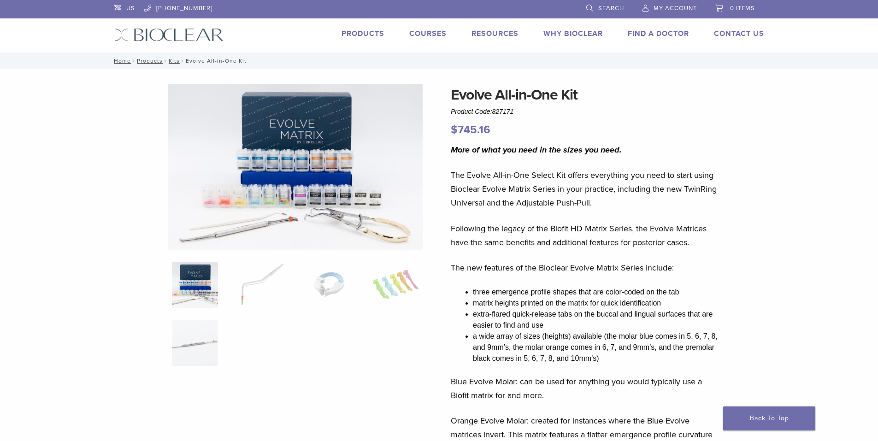  What do you see at coordinates (586, 189) in the screenshot?
I see `p: The Evolve All-in-One Select Kit offers everything you need to start using Bioclear Evolve Matrix...` at bounding box center [586, 189].